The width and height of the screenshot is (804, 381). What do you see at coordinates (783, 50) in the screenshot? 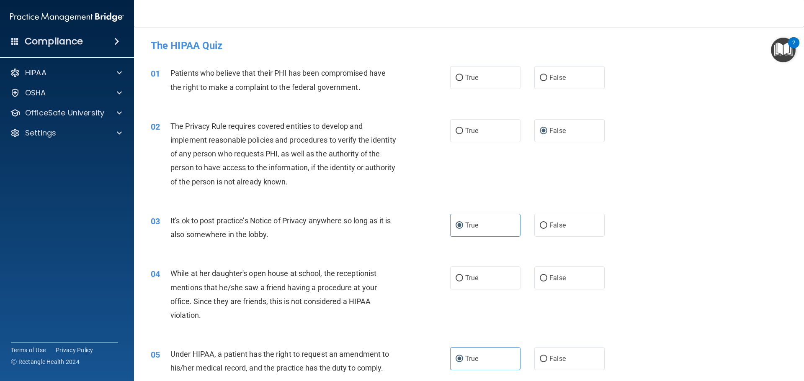
I see `button: Open Resource Center, 2 new notifications` at bounding box center [783, 50].